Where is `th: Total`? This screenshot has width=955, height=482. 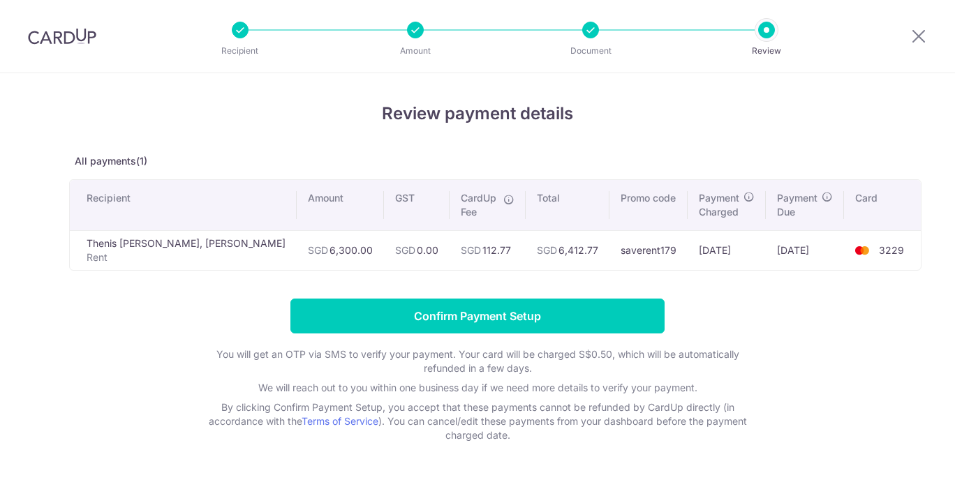
th: Total is located at coordinates (567, 205).